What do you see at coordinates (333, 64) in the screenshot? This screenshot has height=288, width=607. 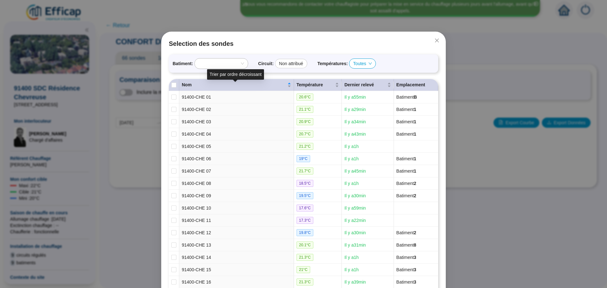 I see `span: Températures :` at bounding box center [333, 64].